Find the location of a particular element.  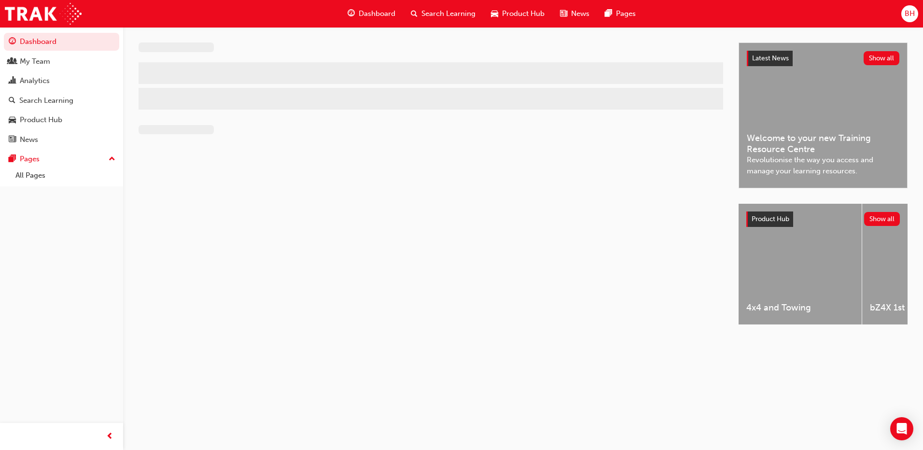

span: up-icon is located at coordinates (112, 159).